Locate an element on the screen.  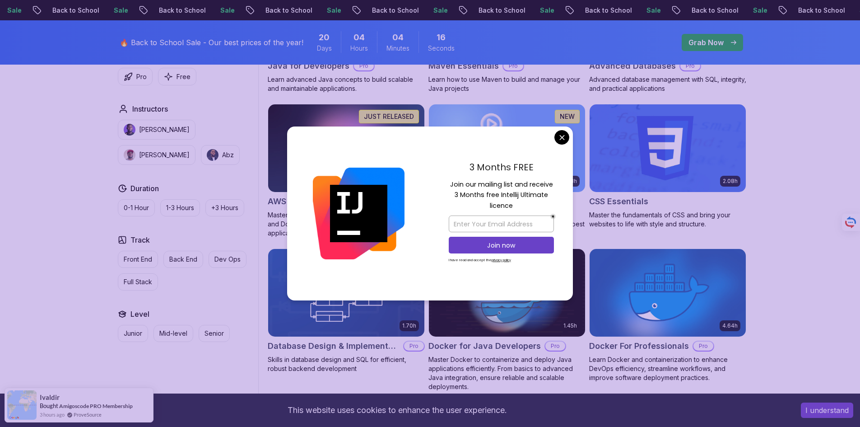
span: Minutes is located at coordinates (398, 48).